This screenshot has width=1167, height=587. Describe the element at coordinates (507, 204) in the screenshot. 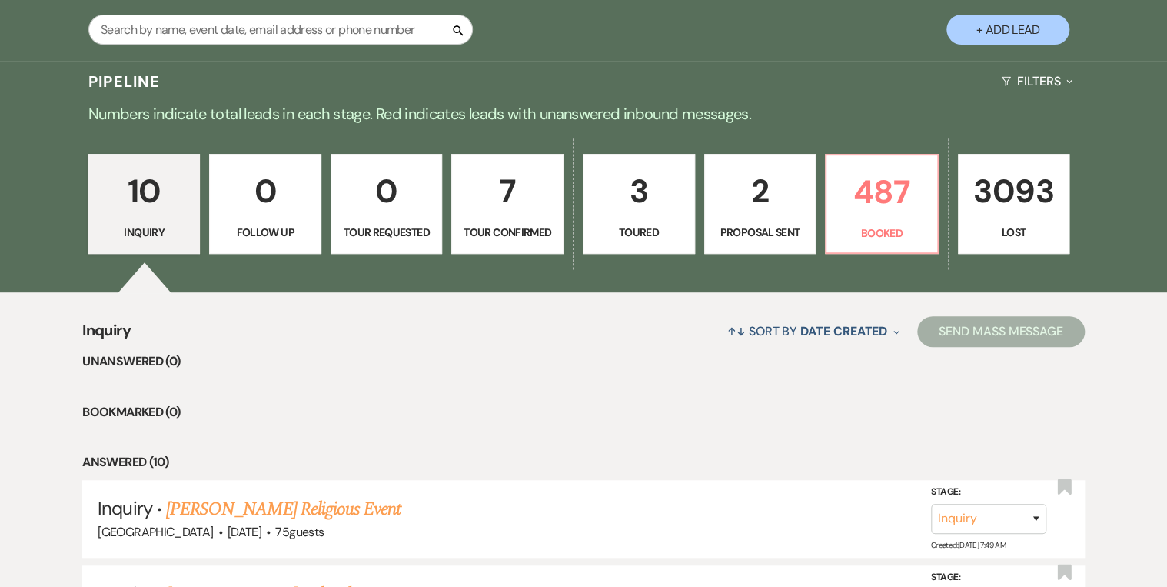

I see `a: 7Tour Confirmed` at that location.